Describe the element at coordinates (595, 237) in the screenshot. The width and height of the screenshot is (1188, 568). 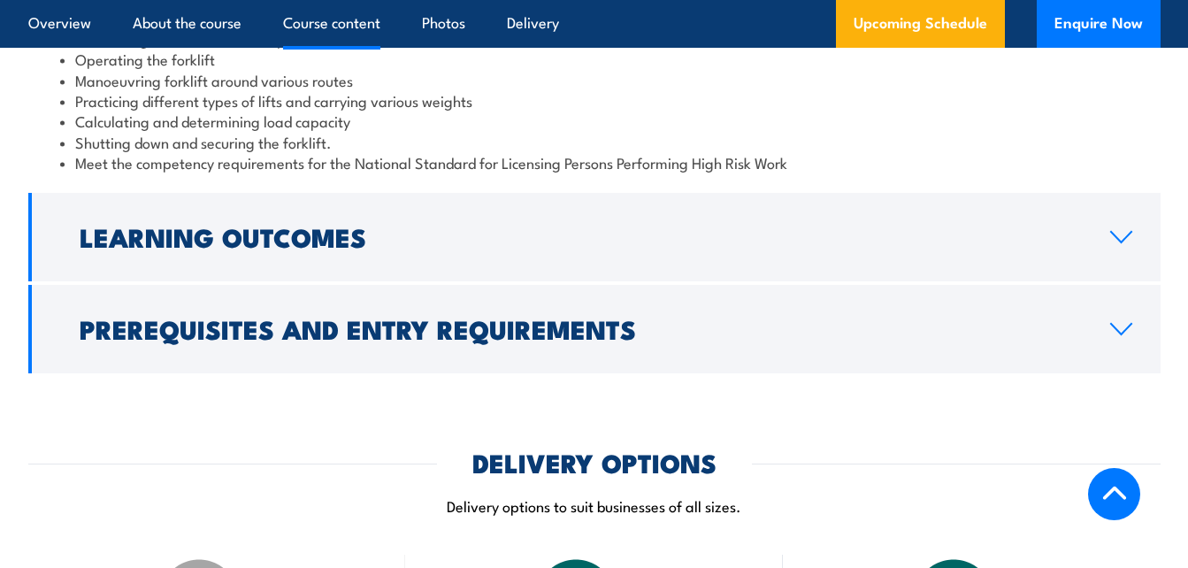
I see `a: Learning Outcomes` at that location.